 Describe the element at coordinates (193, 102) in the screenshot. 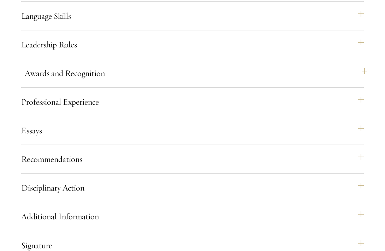

I see `button: Professional Experience` at that location.